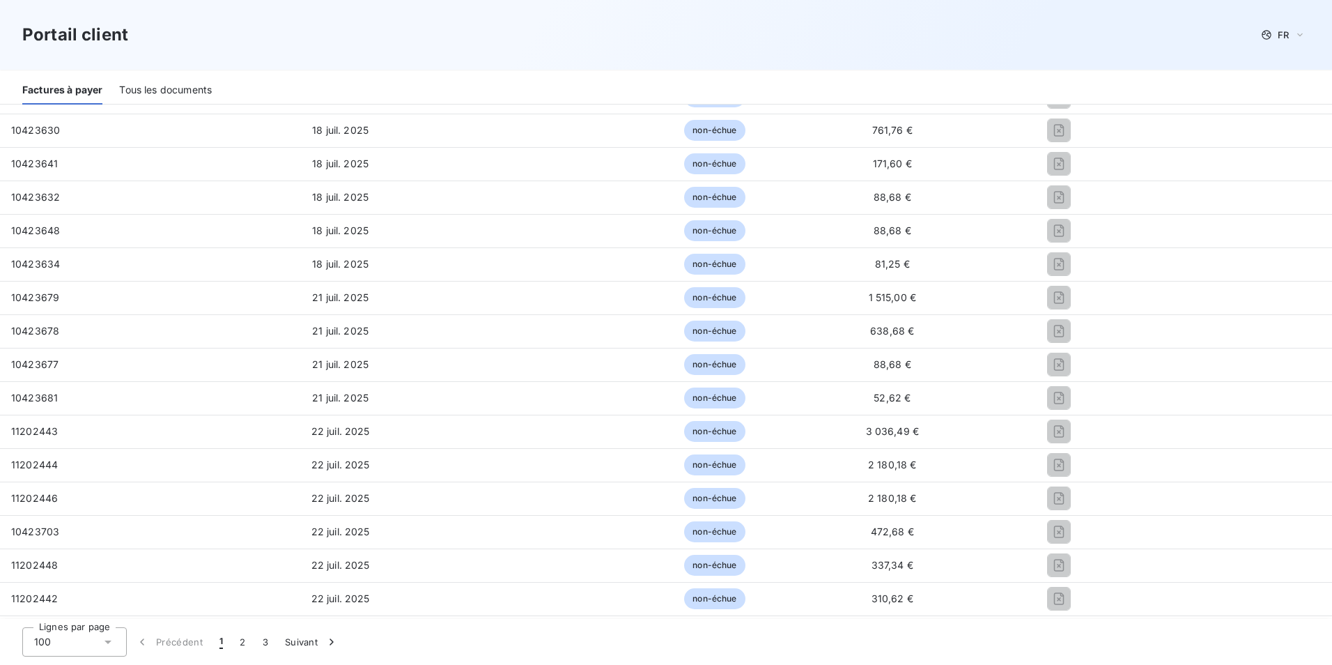 Image resolution: width=1332 pixels, height=665 pixels. I want to click on span: 10423648, so click(36, 230).